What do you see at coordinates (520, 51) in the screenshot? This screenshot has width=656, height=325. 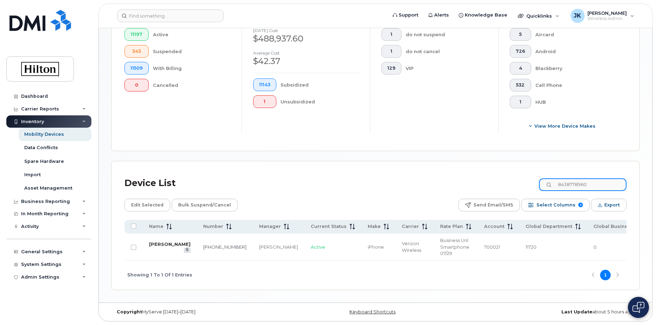 I see `span: 726` at bounding box center [520, 51].